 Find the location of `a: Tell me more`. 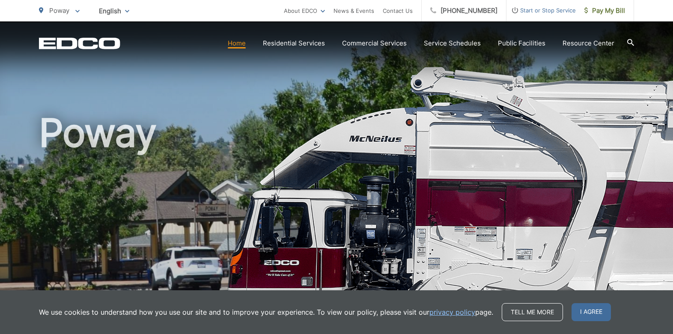

a: Tell me more is located at coordinates (533, 312).